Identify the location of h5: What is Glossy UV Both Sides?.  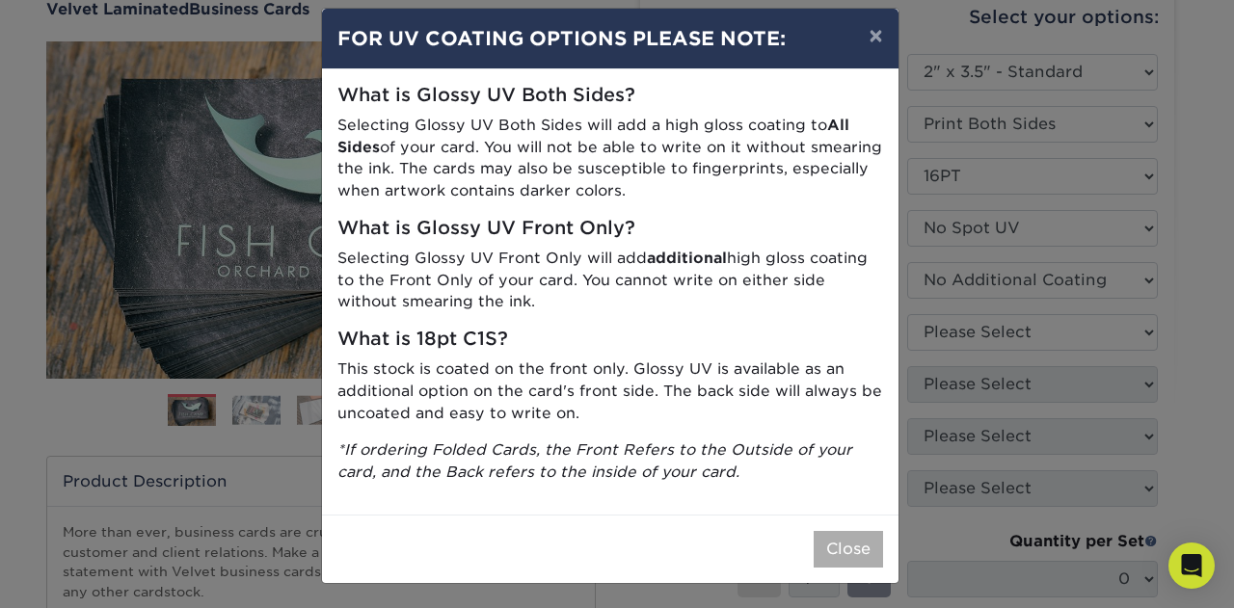
(610, 95).